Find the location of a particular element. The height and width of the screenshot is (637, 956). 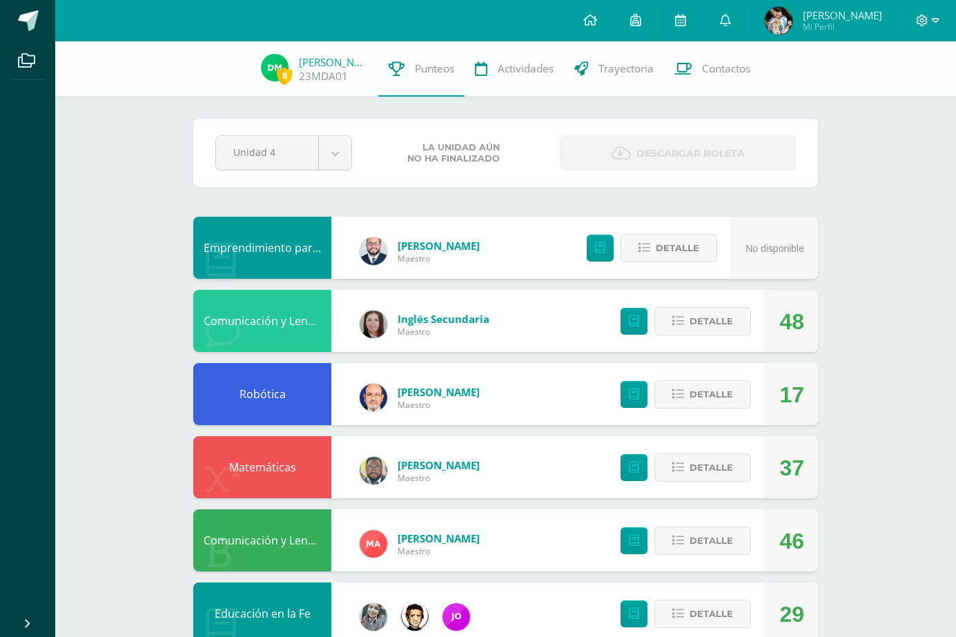

span: Contactos is located at coordinates (726, 68).